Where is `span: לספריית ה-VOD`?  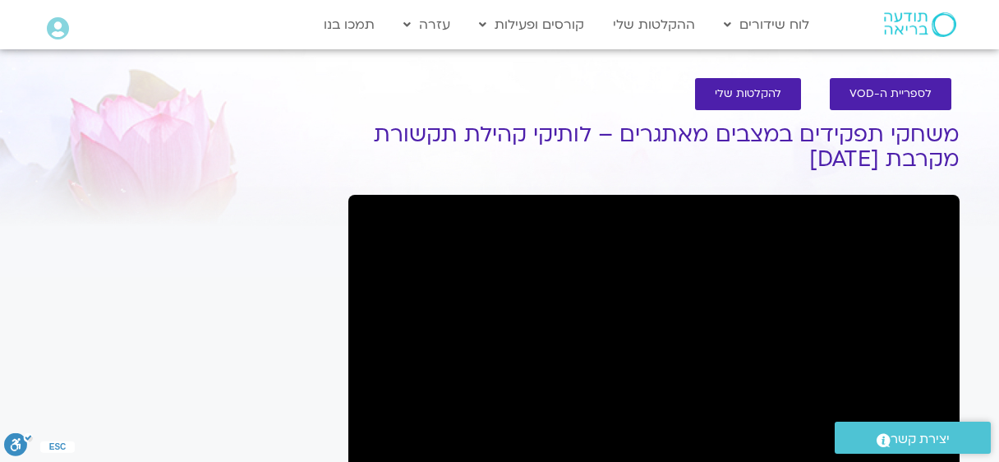
span: לספריית ה-VOD is located at coordinates (890, 94).